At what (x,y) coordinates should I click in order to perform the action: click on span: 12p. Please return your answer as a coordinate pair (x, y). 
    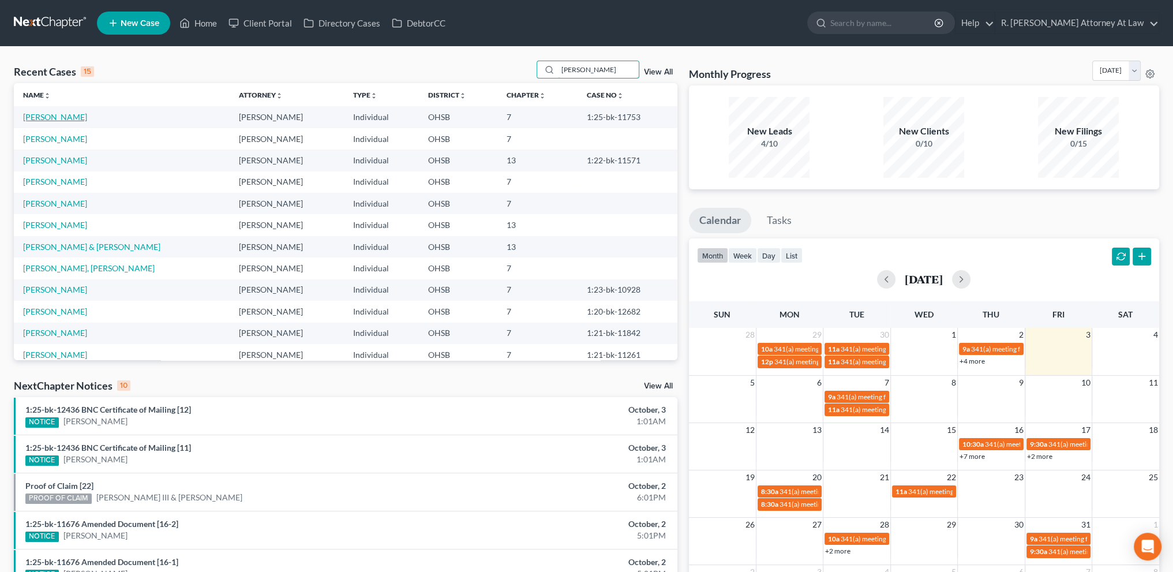
    Looking at the image, I should click on (767, 361).